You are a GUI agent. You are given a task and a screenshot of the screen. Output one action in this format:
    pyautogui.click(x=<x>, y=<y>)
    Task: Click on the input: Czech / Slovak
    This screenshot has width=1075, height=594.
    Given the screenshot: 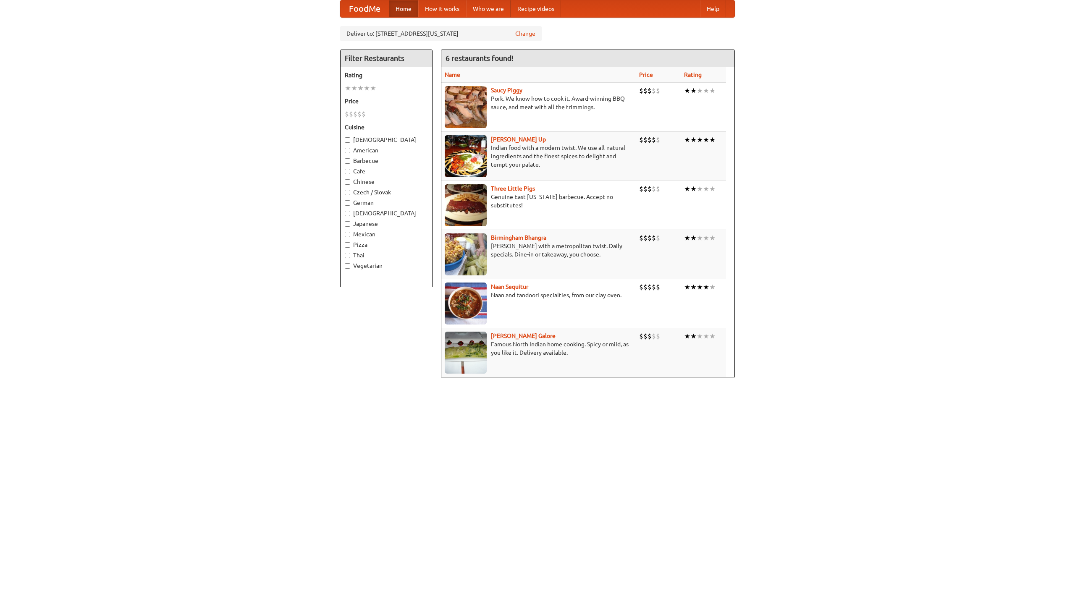 What is the action you would take?
    pyautogui.click(x=347, y=192)
    